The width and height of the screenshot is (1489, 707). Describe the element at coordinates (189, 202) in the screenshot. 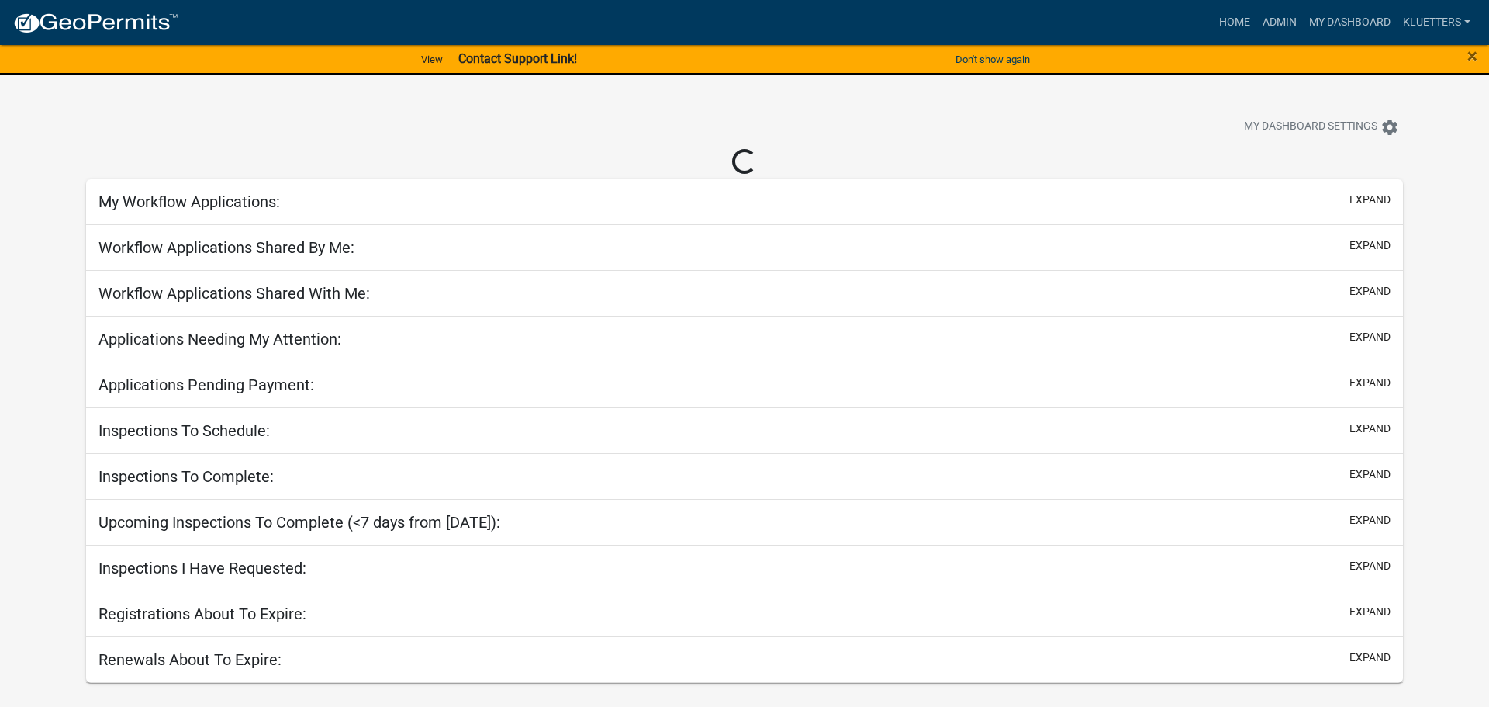

I see `h5: My Workflow Applications:` at that location.